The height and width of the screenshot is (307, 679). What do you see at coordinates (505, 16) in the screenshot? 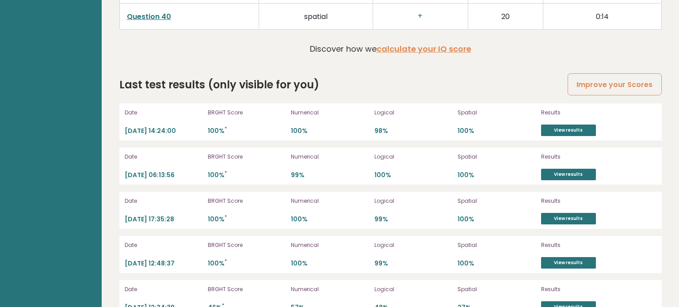
I see `td: 20` at bounding box center [505, 16].